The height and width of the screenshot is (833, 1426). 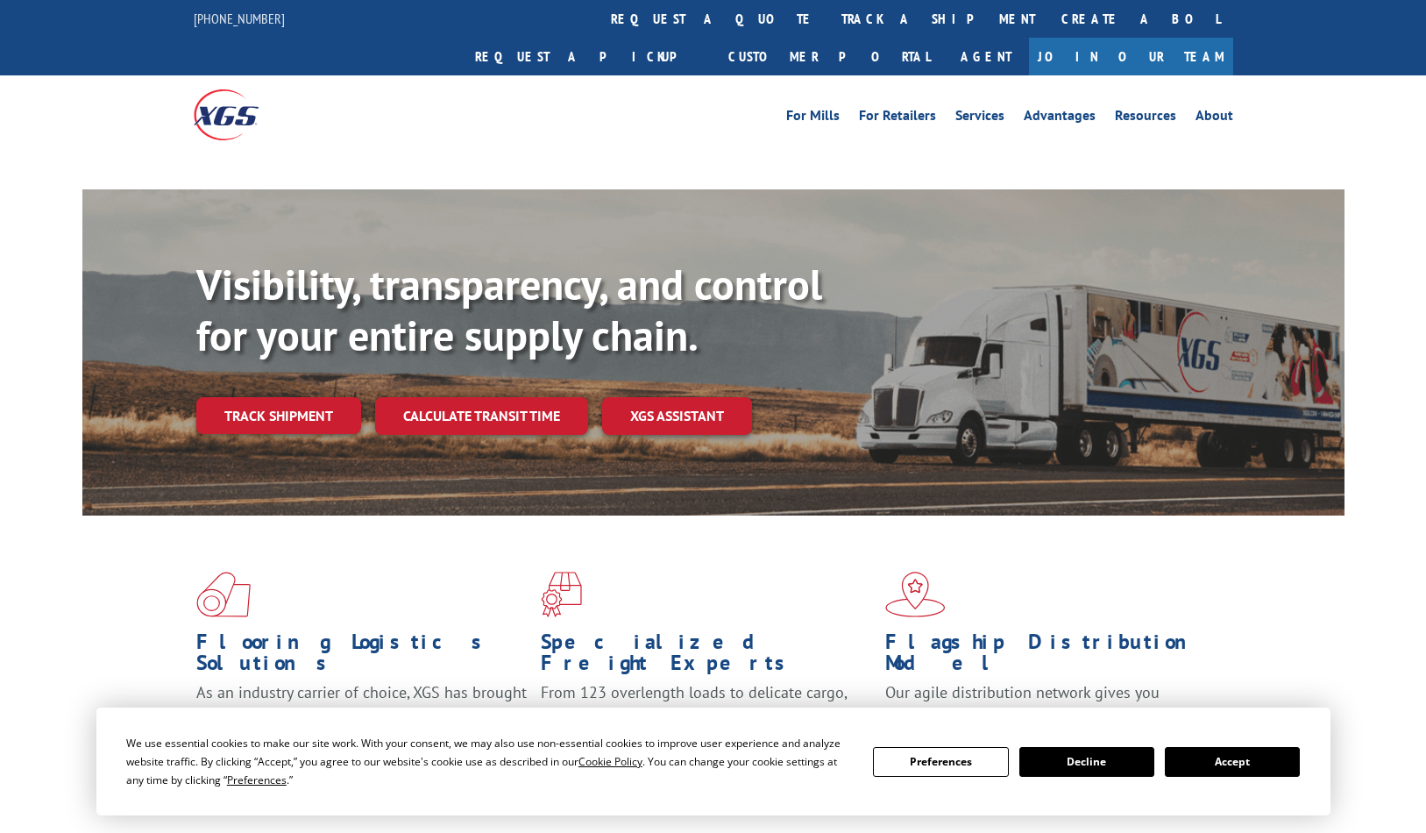 I want to click on a: Join Our Team, so click(x=1131, y=56).